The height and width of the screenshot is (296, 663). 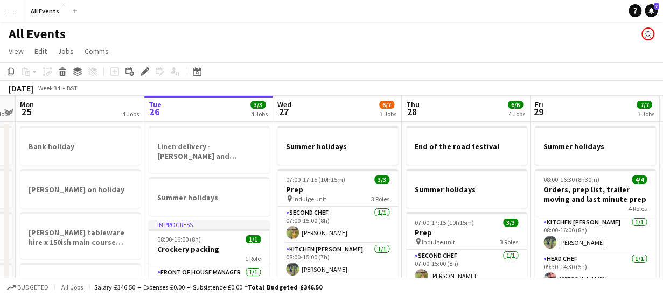 I want to click on span: 08:00-16:30 (8h30m), so click(x=572, y=179).